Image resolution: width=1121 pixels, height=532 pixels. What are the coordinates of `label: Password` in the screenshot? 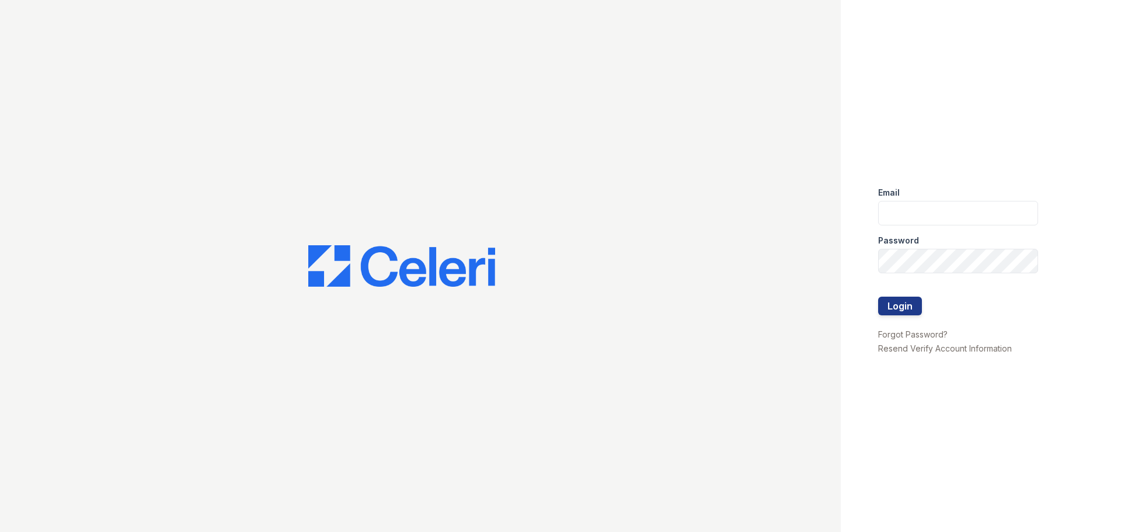 It's located at (899, 241).